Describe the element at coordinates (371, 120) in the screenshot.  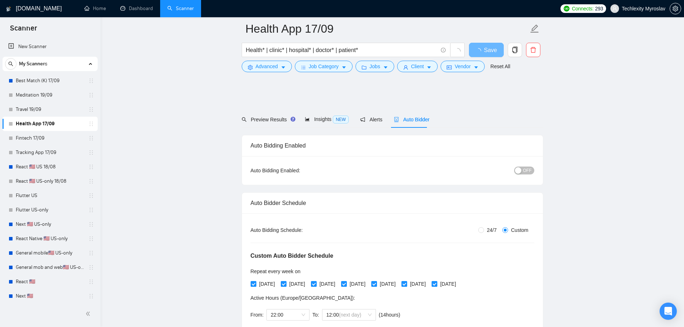
I see `span: Alerts` at that location.